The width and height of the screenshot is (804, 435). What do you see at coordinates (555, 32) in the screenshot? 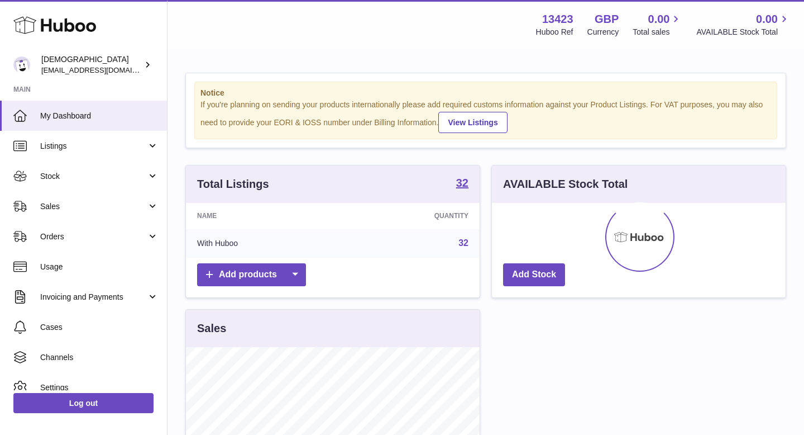
I see `div: Huboo Ref` at bounding box center [555, 32].